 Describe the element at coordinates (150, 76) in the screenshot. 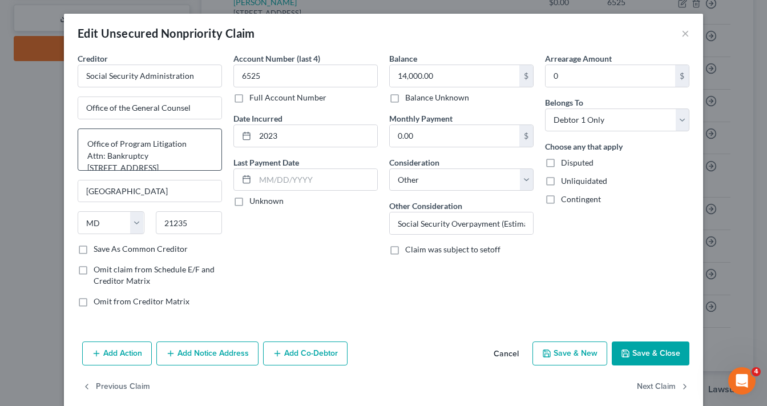

I see `input: Search creditor by name...` at that location.